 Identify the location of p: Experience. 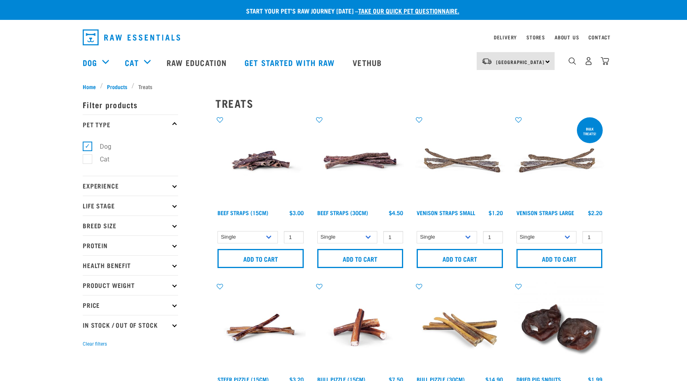
(130, 186).